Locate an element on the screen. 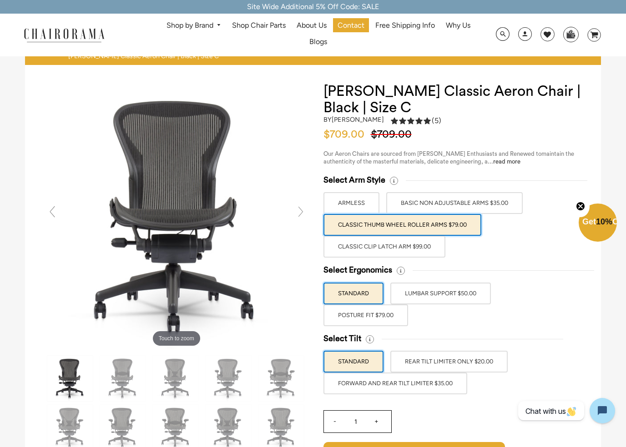 The height and width of the screenshot is (447, 626). label: FORWARD AND REAR TILT LIMITER $35.00 is located at coordinates (395, 384).